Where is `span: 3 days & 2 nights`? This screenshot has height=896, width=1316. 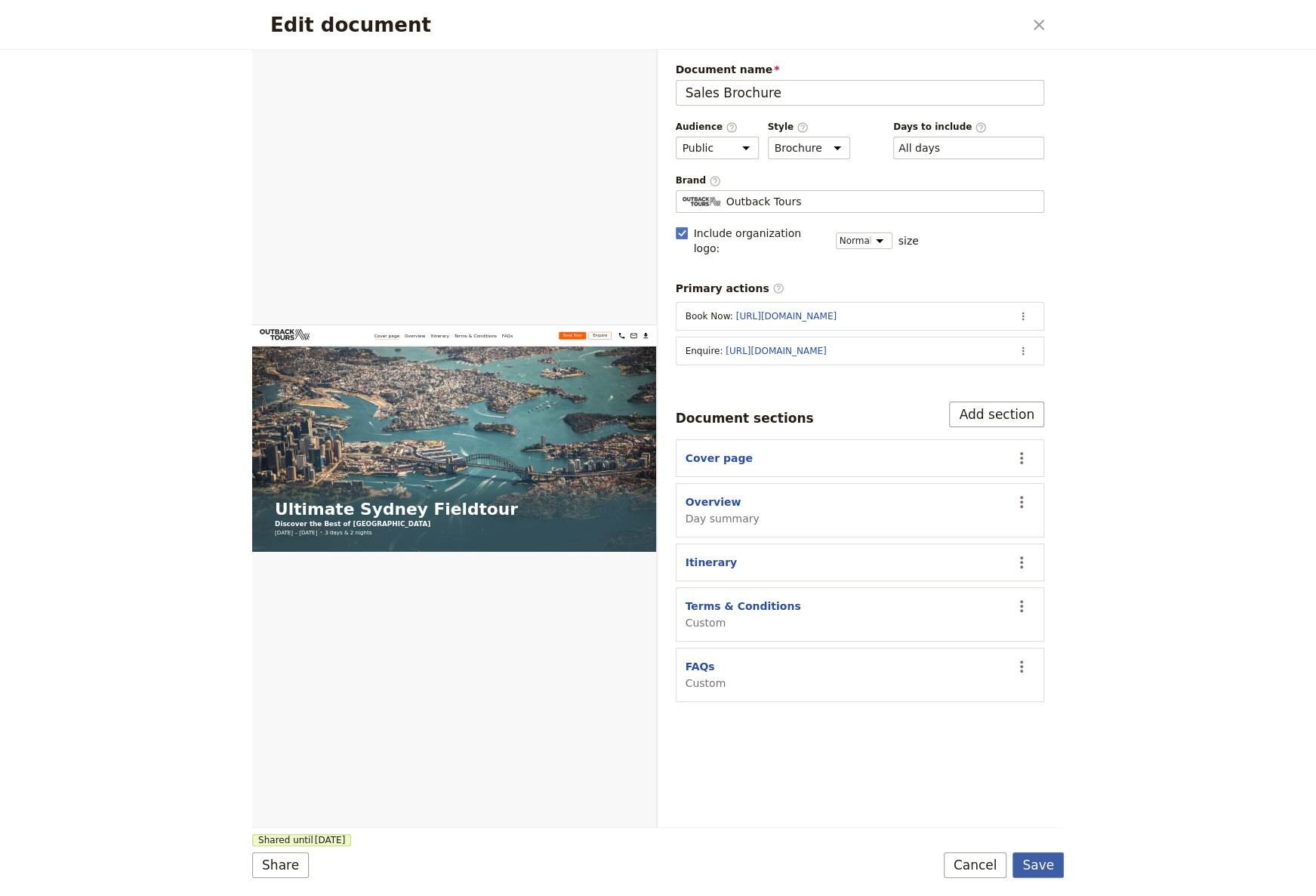 span: 3 days & 2 nights is located at coordinates (229, 495).